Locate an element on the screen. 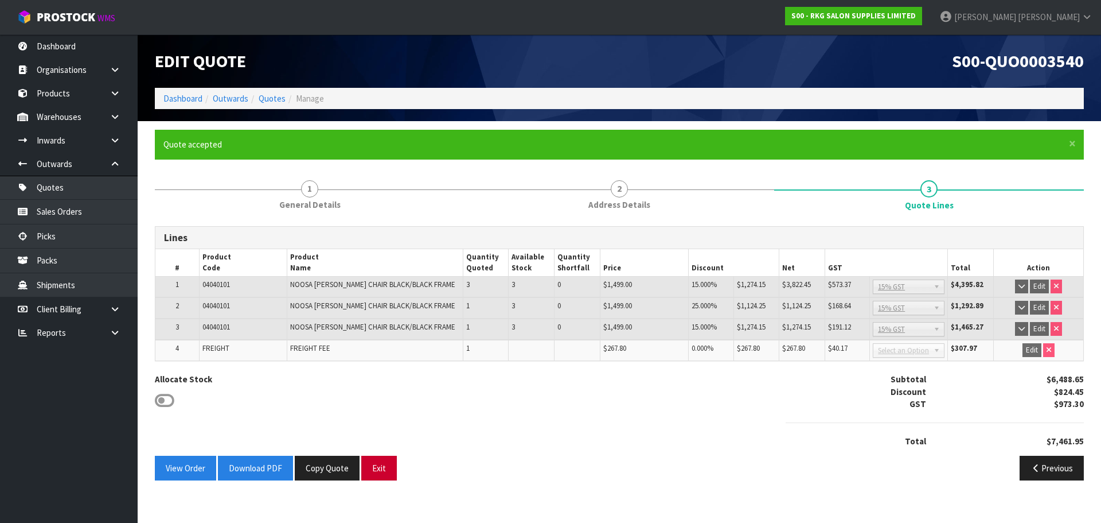 Image resolution: width=1101 pixels, height=523 pixels. strong: S00 - RKG SALON SUPPLIES LIMITED is located at coordinates (854, 15).